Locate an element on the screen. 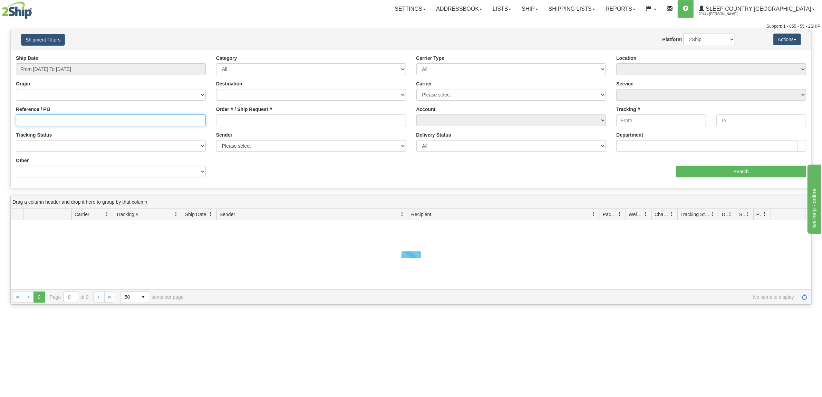  input: From is located at coordinates (661, 120).